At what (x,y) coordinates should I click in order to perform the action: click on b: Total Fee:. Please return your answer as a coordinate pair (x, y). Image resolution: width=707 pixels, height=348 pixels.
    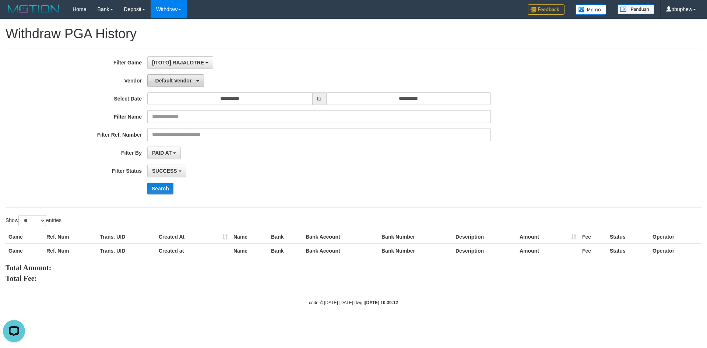
    Looking at the image, I should click on (21, 279).